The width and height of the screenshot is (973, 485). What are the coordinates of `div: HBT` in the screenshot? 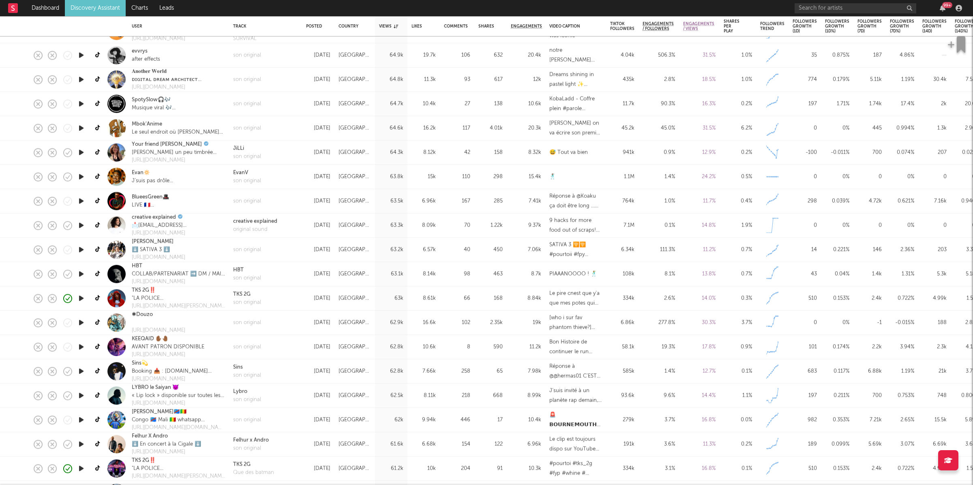 It's located at (247, 270).